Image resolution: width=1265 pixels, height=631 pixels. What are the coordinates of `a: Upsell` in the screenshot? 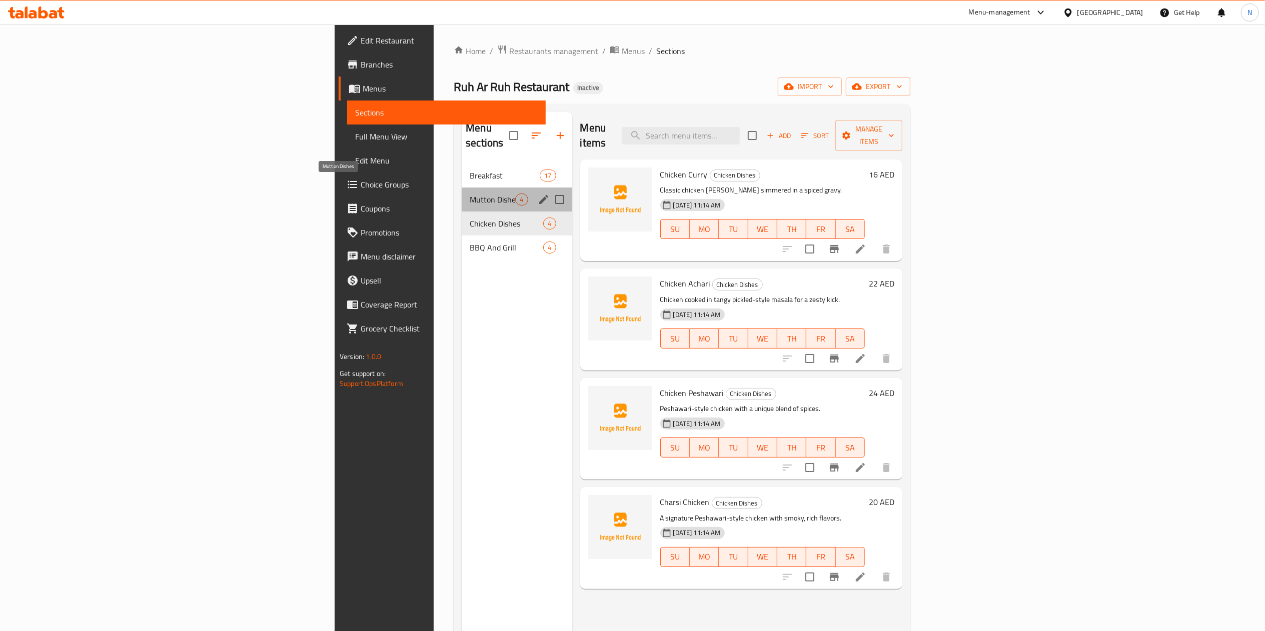 It's located at (442, 281).